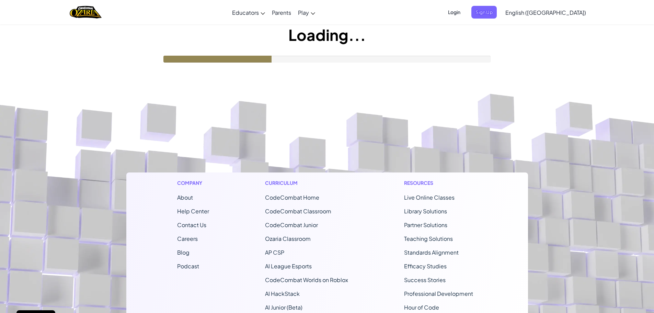 Image resolution: width=654 pixels, height=313 pixels. I want to click on img: Home, so click(85, 12).